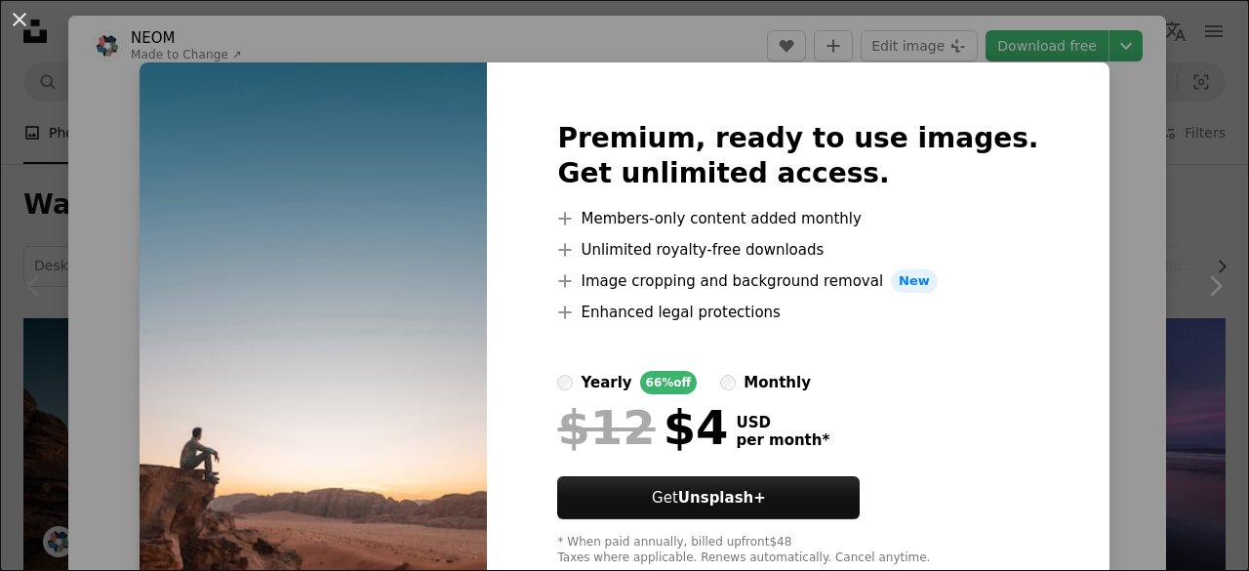 This screenshot has width=1249, height=571. I want to click on div: monthly, so click(777, 383).